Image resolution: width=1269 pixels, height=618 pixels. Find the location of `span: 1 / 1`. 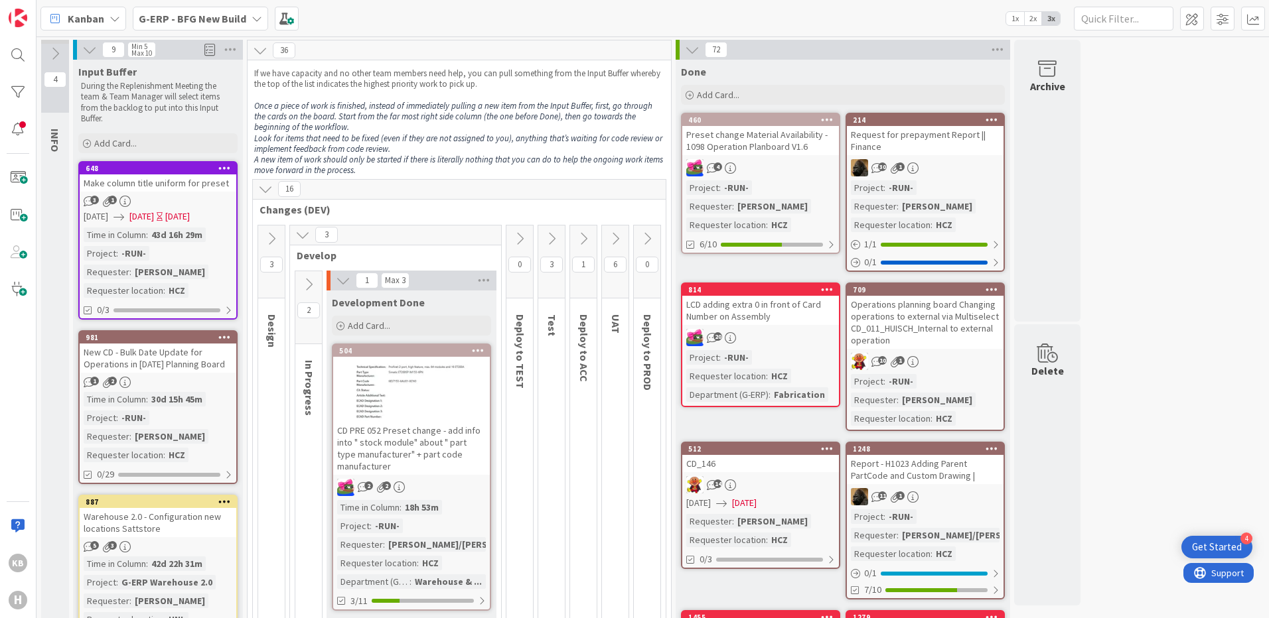

span: 1 / 1 is located at coordinates (870, 244).